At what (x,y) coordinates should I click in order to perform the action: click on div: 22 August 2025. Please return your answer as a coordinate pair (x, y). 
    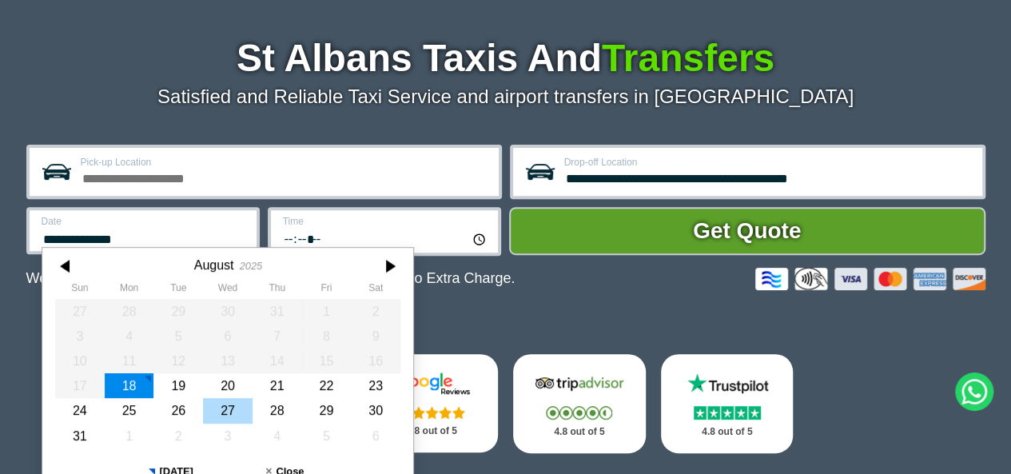
    Looking at the image, I should click on (326, 385).